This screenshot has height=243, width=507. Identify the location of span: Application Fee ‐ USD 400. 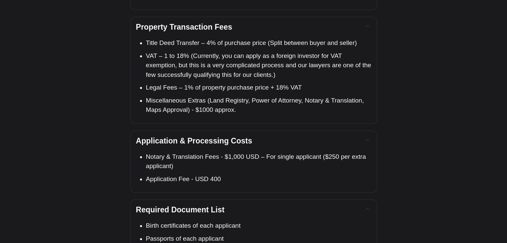
(183, 179).